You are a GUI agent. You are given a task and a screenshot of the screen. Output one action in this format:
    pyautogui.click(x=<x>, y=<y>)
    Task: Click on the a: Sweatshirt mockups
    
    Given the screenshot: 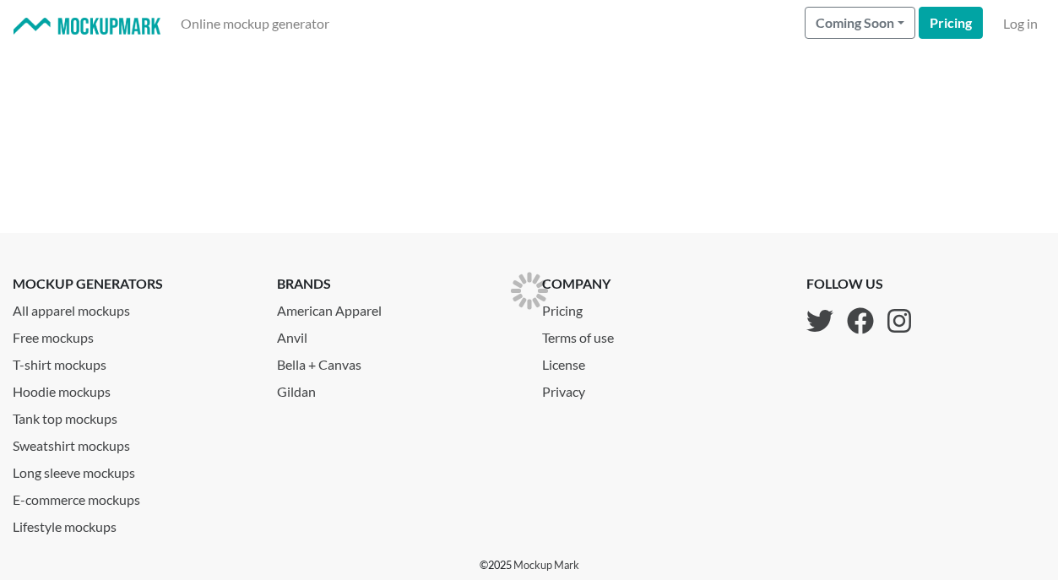 What is the action you would take?
    pyautogui.click(x=132, y=443)
    